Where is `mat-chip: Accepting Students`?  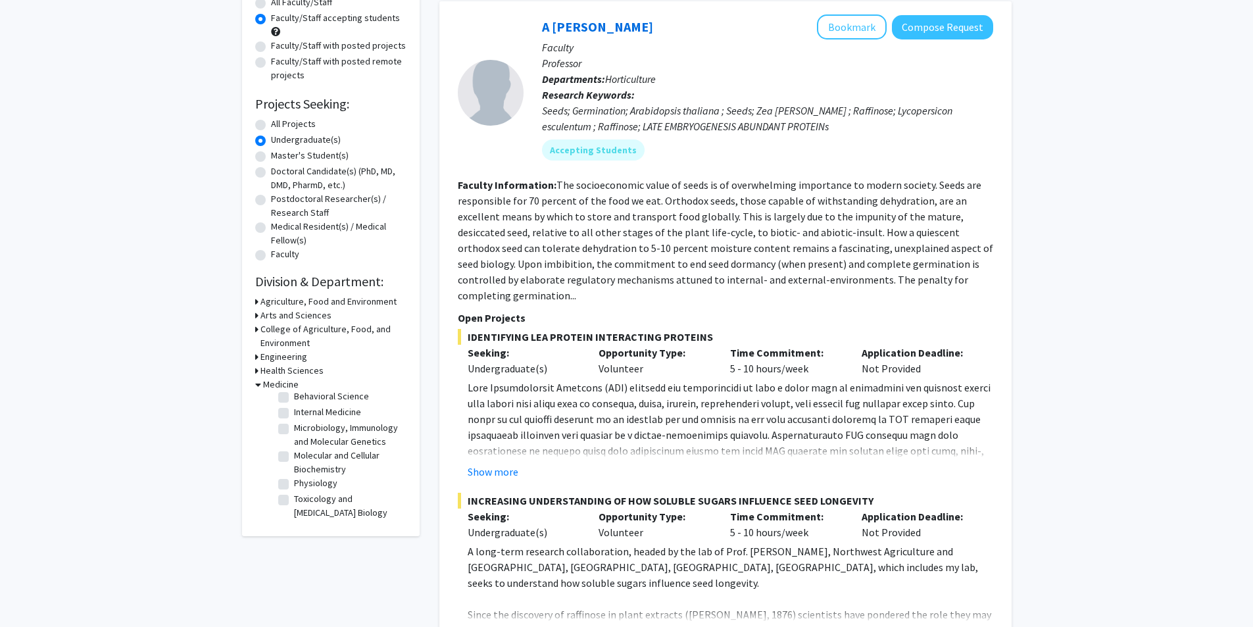
mat-chip: Accepting Students is located at coordinates (593, 150).